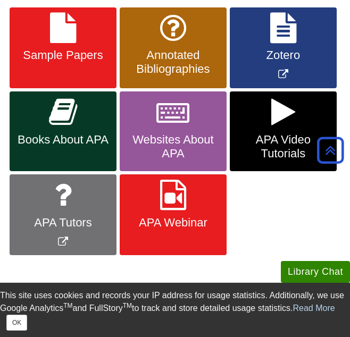 The image size is (350, 337). I want to click on button: Library Chat, so click(315, 271).